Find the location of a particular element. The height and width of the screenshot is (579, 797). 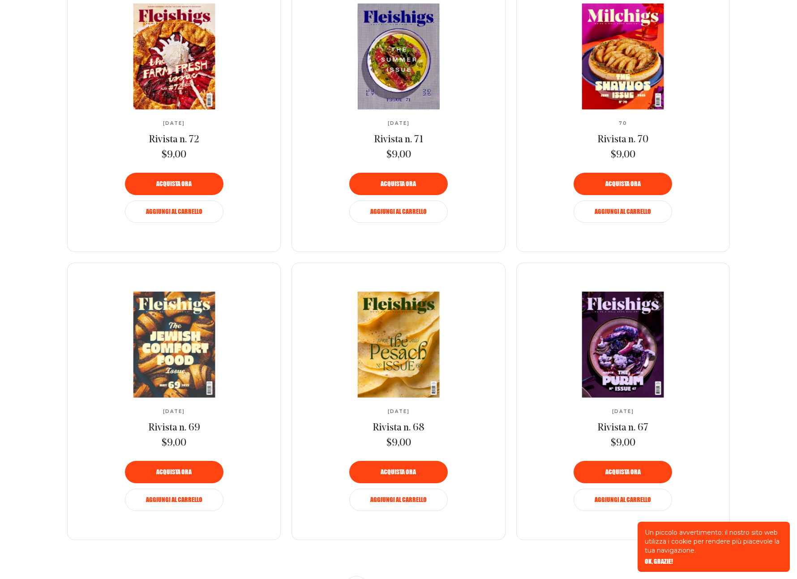

a: Rivista n. 70Rivista n. 70 is located at coordinates (623, 56).